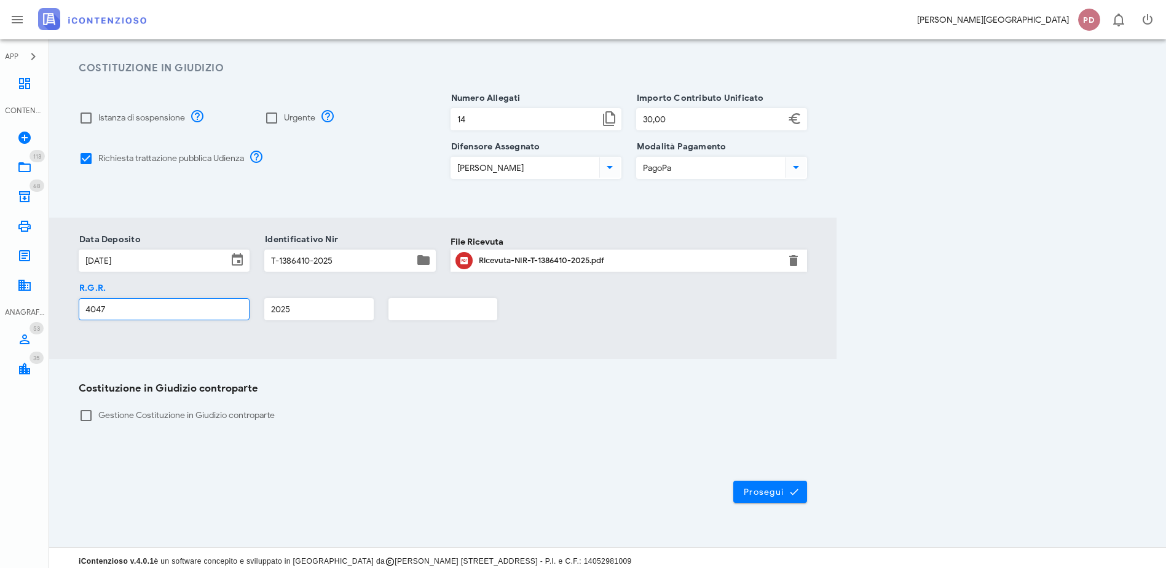 The image size is (1166, 568). What do you see at coordinates (36, 358) in the screenshot?
I see `span: 35` at bounding box center [36, 358].